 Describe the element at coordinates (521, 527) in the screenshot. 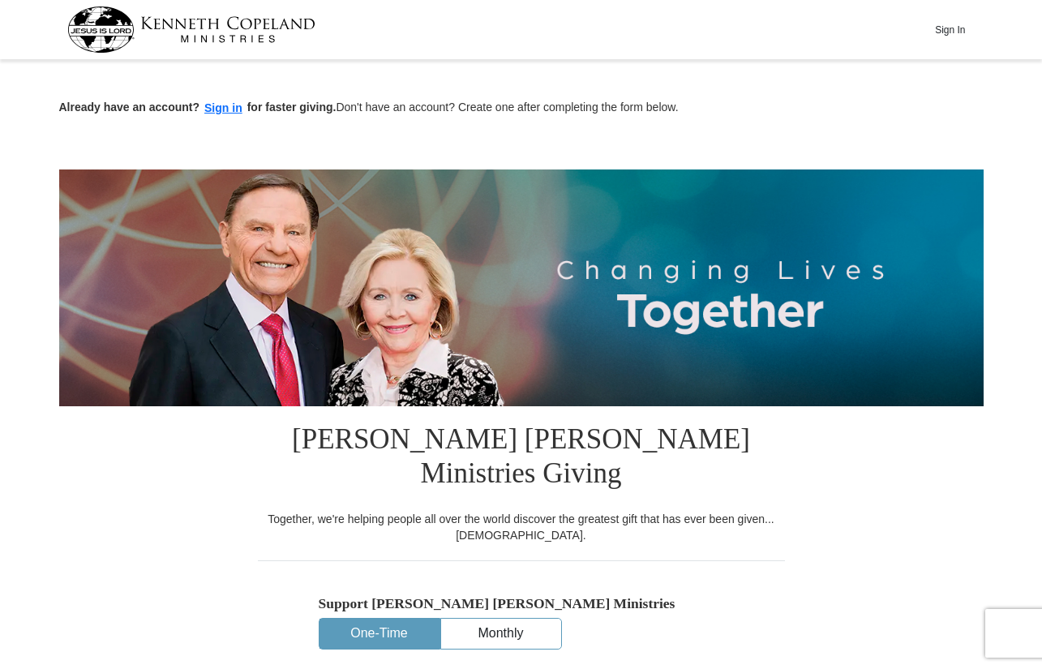

I see `div: Together, we're helping people all over the world discover the greatest gift that has ever been g...` at that location.